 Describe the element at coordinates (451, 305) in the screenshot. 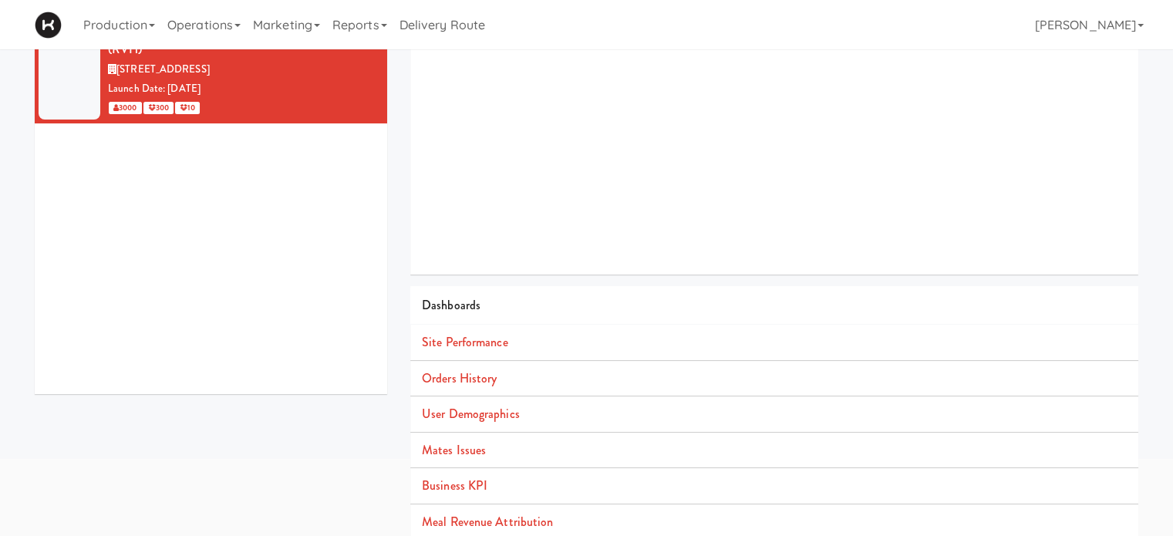

I see `span: Dashboards` at that location.